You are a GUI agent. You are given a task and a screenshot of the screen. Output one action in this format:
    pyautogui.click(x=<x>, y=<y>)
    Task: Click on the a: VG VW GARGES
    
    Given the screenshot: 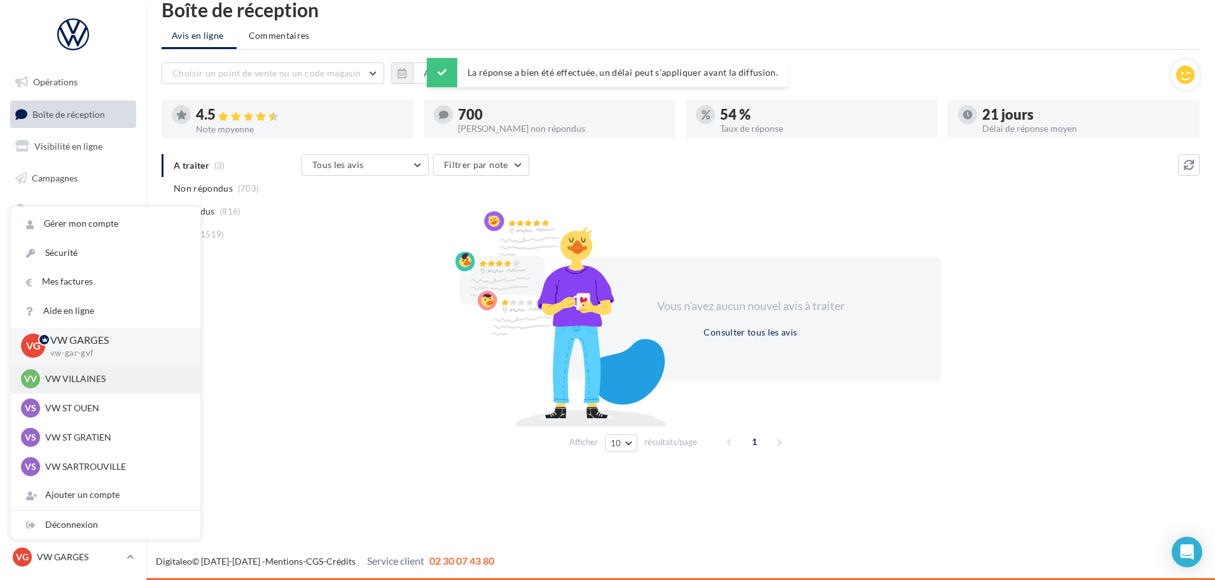 What is the action you would take?
    pyautogui.click(x=73, y=557)
    